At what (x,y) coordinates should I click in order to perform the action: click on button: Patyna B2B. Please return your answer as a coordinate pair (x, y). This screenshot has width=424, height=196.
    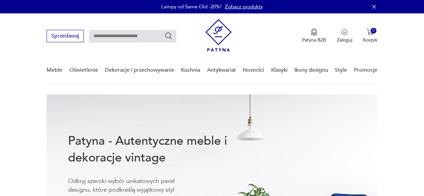
    Looking at the image, I should click on (314, 36).